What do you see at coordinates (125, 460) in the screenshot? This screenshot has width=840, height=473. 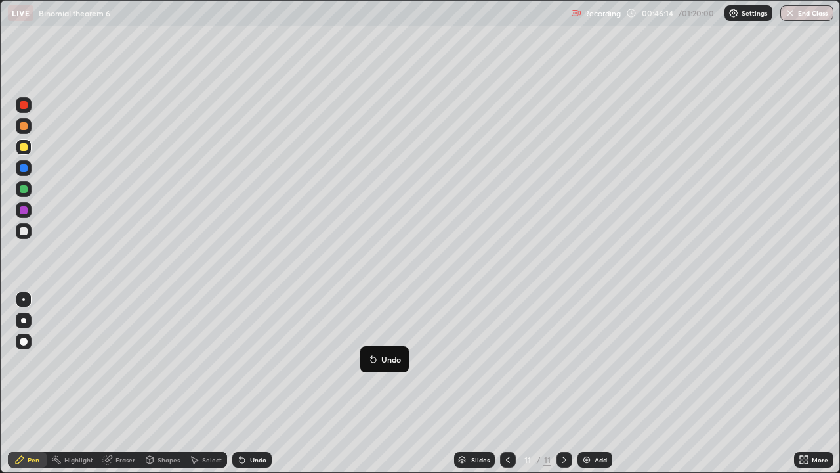 I see `div: Eraser` at bounding box center [125, 460].